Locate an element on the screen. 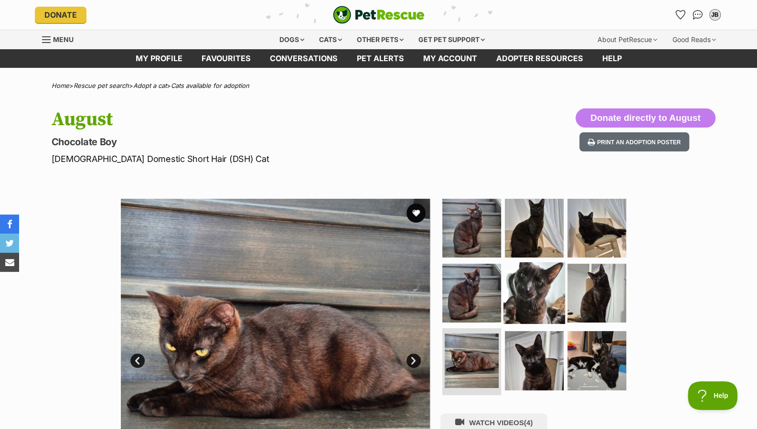 The width and height of the screenshot is (757, 429). a: Donate is located at coordinates (61, 15).